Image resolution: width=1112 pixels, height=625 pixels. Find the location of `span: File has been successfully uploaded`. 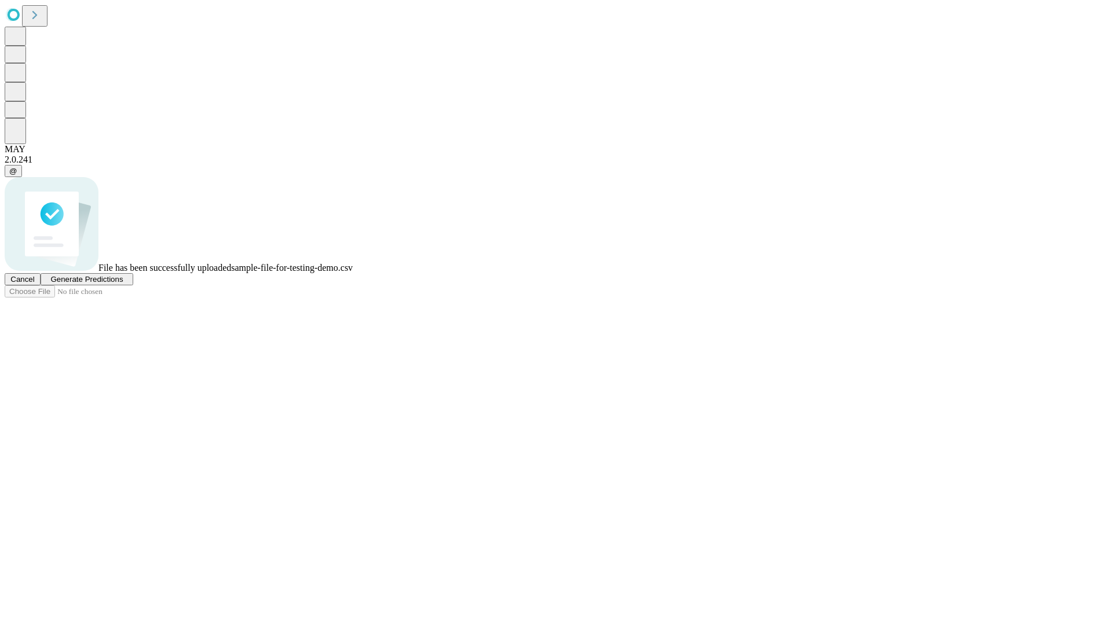

span: File has been successfully uploaded is located at coordinates (164, 267).